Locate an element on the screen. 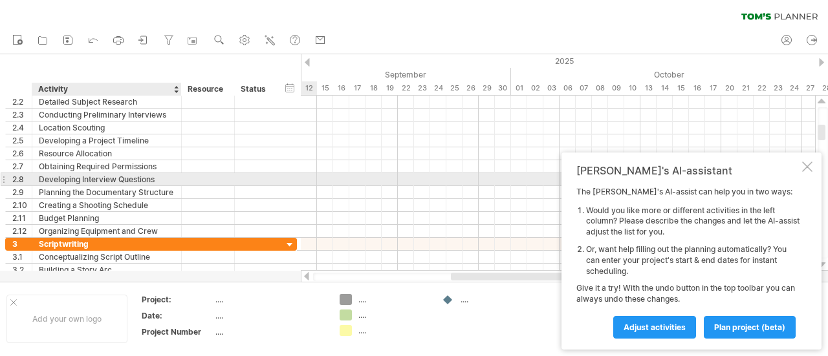  div: Tuesday, 7 October 2025 is located at coordinates (583, 88).